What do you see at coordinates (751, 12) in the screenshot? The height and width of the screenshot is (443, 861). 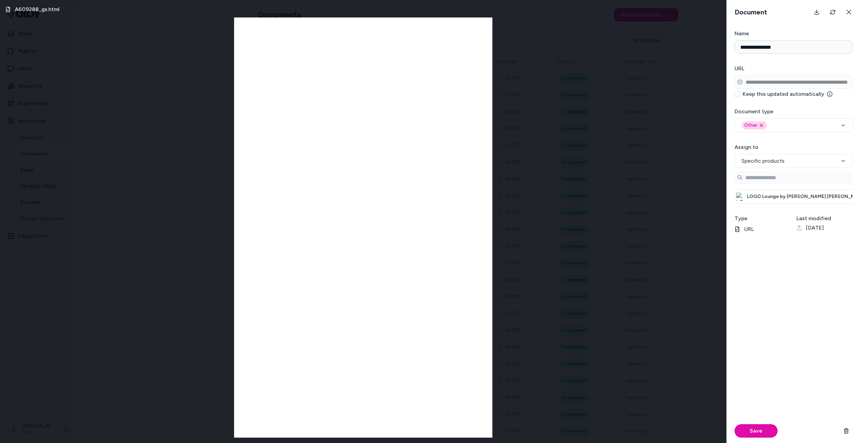 I see `h3: Document` at bounding box center [751, 12].